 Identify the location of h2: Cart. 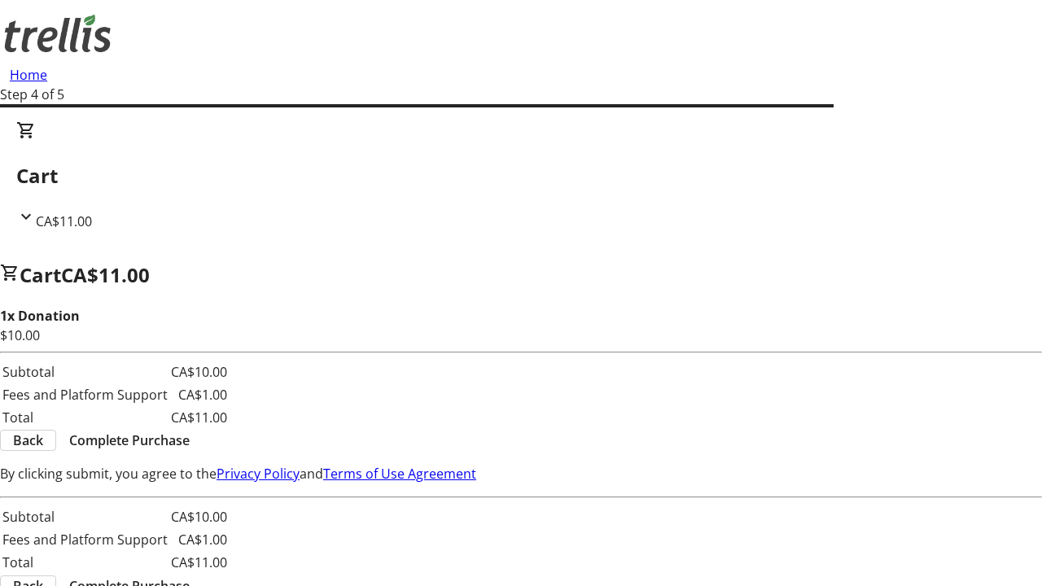
(521, 176).